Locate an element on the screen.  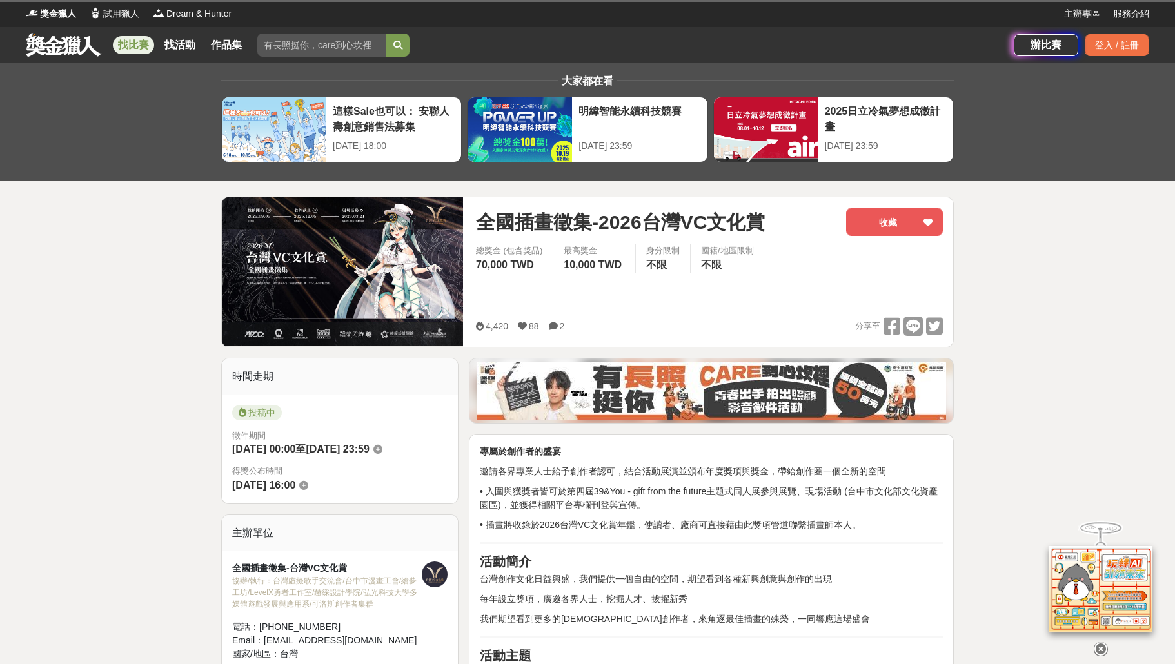
div: 協辦/執行： 台灣虛擬歌手交流會/台中市漫畫工會/繪夢工坊/LevelX勇者工作室/赫綵設計學院/弘光科技大學多媒體遊戲發展與應用系/可洛斯創作者集群 is located at coordinates (327, 593).